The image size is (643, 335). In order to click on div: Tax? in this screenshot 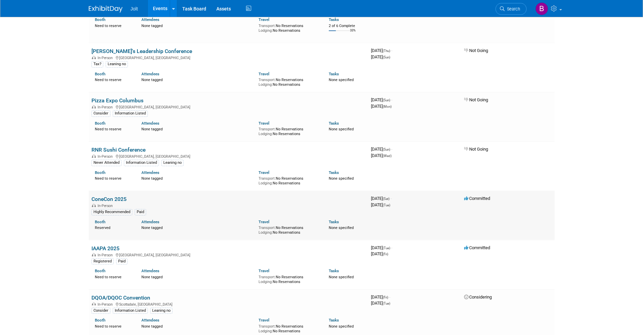, I will do `click(97, 64)`.